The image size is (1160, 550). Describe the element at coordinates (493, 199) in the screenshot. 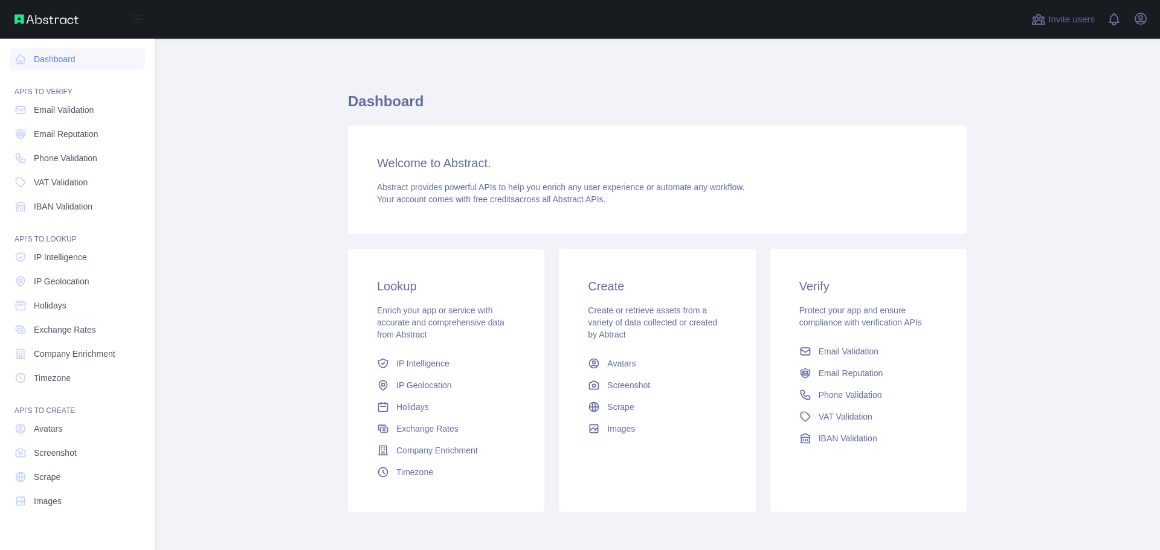

I see `span: free credits` at that location.